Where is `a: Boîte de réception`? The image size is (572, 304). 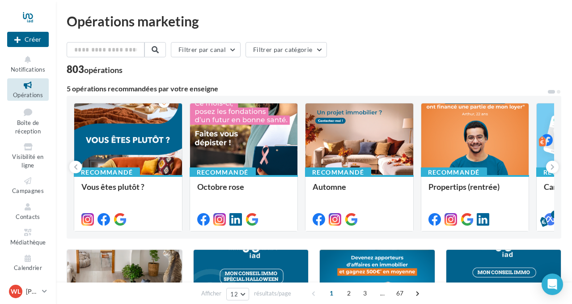
a: Boîte de réception is located at coordinates (28, 120).